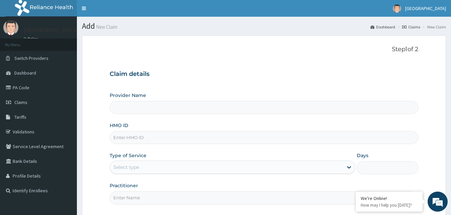  I want to click on div: Select type, so click(126, 167).